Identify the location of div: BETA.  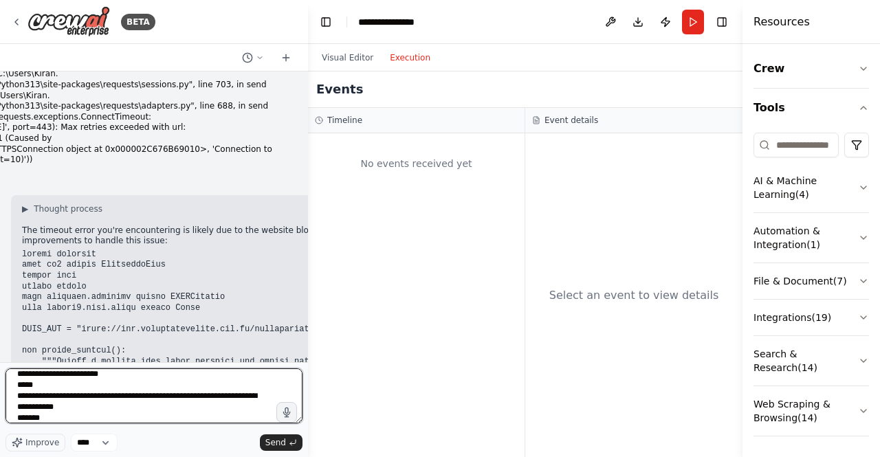
(138, 22).